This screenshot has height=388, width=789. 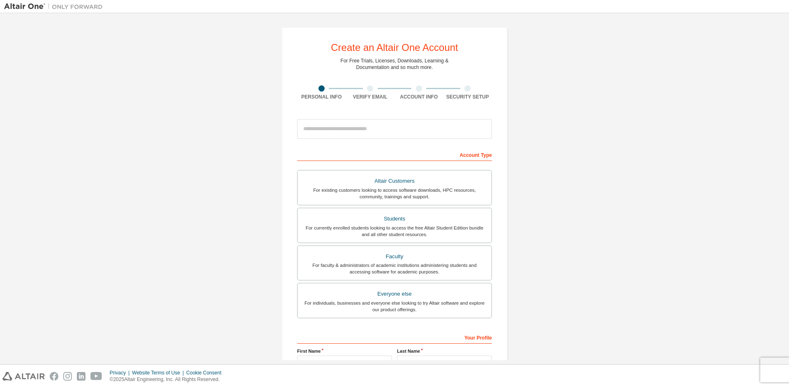 I want to click on div: Everyone else, so click(x=394, y=294).